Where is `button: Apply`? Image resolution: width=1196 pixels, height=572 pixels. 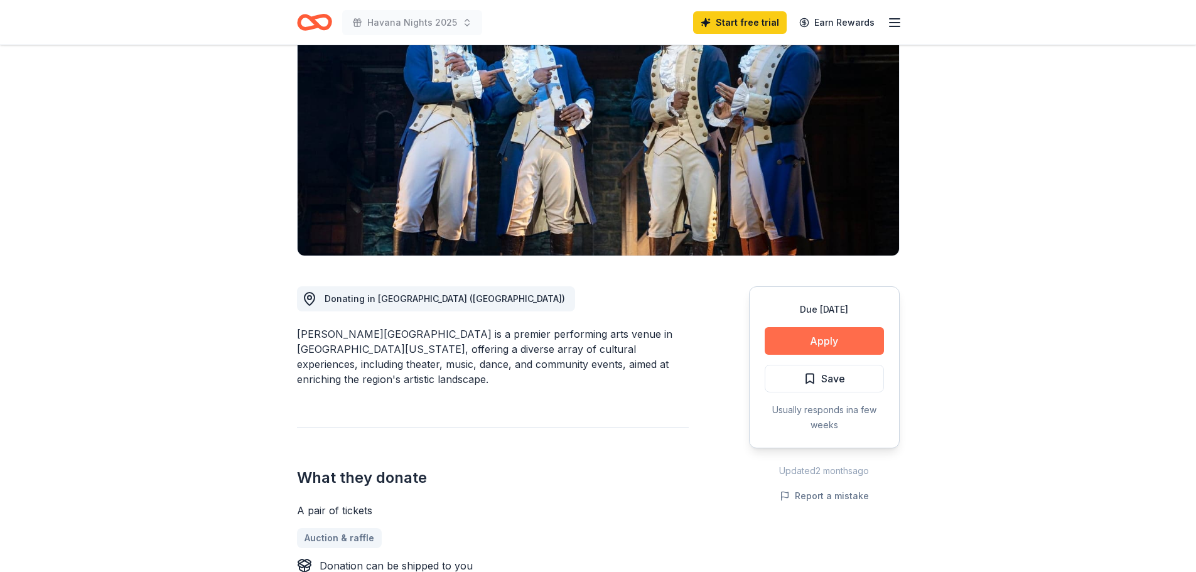
button: Apply is located at coordinates (824, 341).